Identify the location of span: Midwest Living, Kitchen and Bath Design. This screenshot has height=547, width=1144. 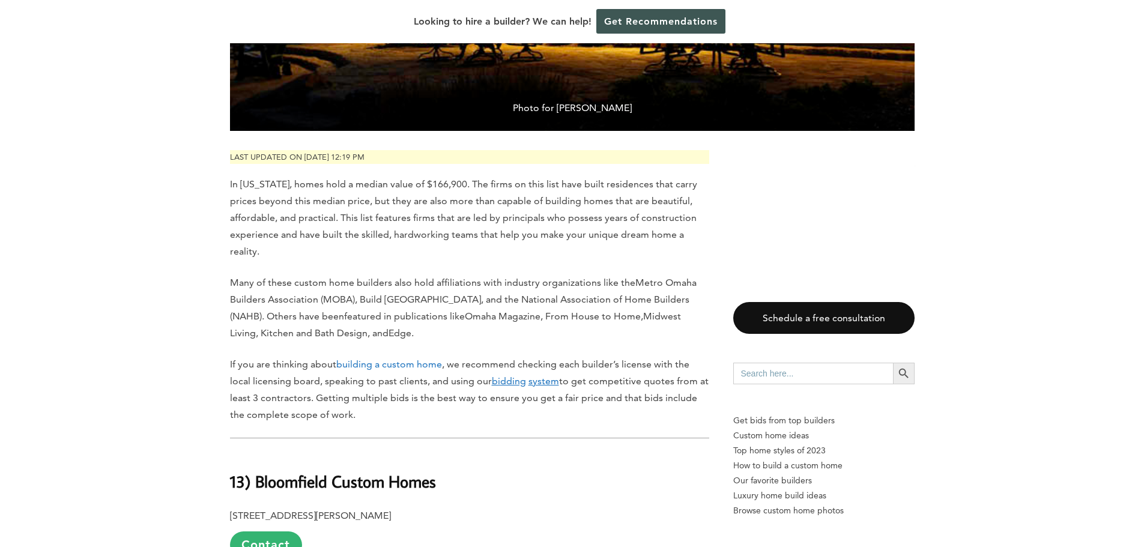
(455, 324).